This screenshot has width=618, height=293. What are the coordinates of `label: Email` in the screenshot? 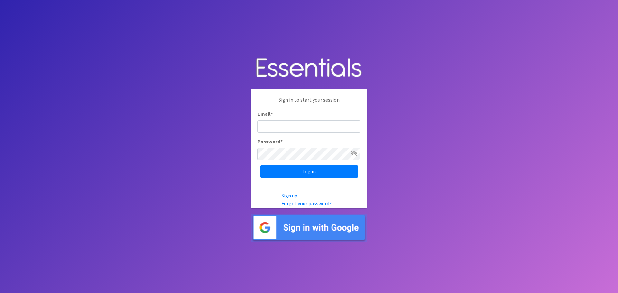 It's located at (265, 114).